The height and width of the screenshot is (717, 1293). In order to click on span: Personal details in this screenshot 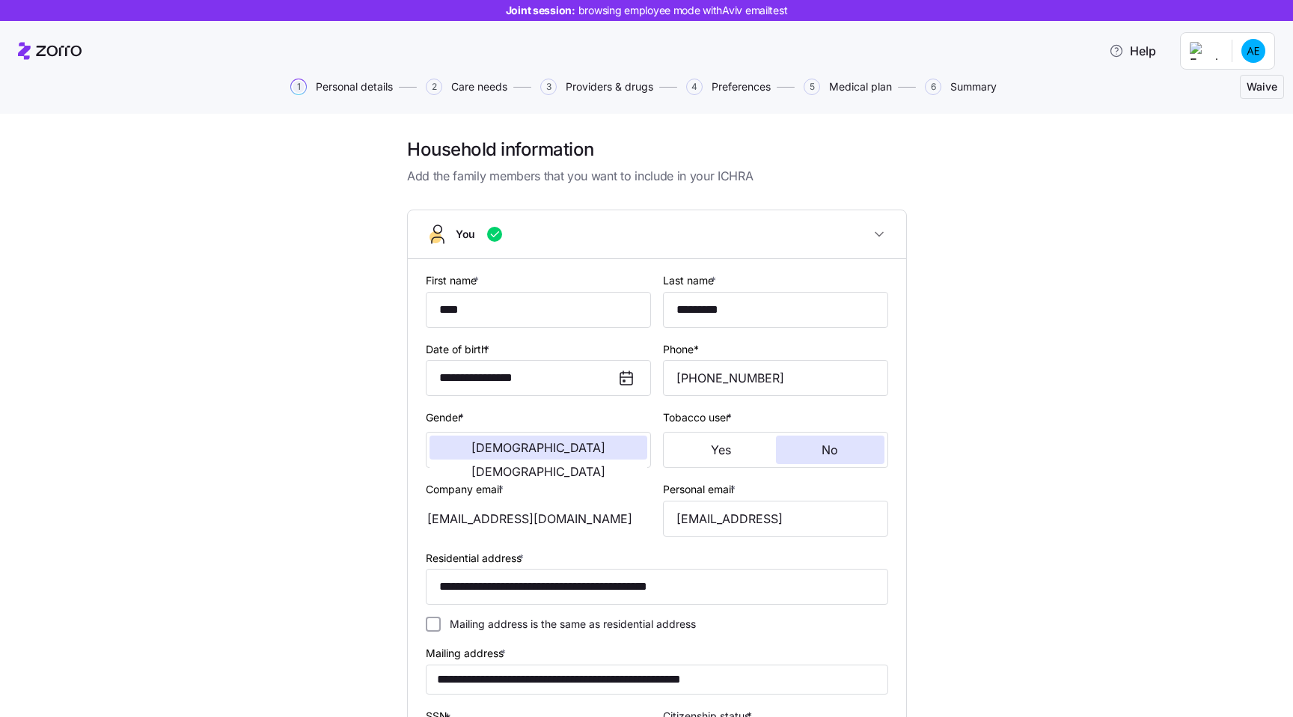, I will do `click(354, 87)`.